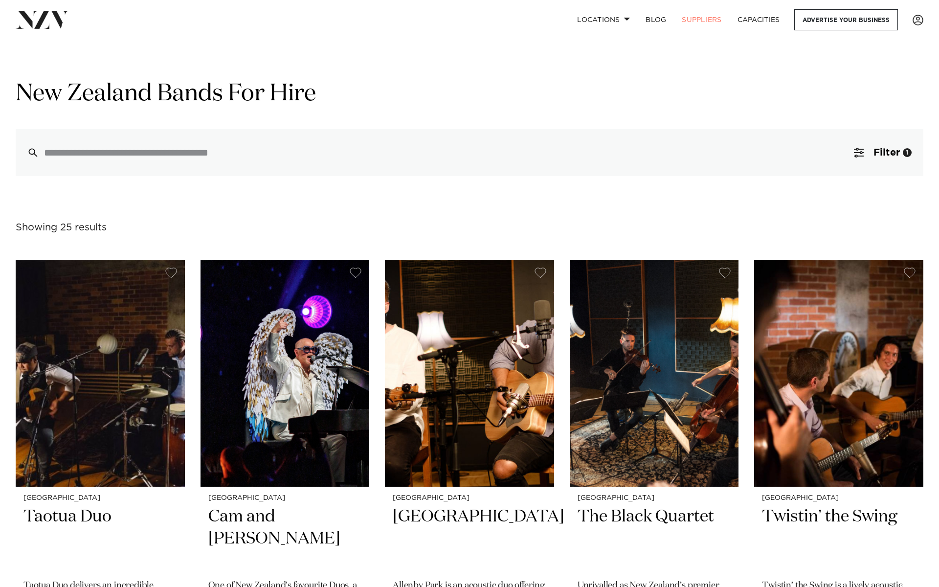 The image size is (939, 587). Describe the element at coordinates (603, 20) in the screenshot. I see `a: Locations` at that location.